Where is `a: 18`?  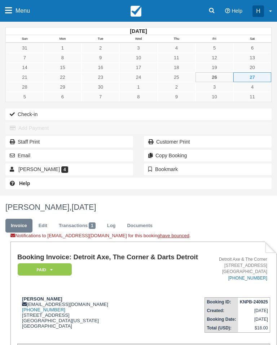
a: 18 is located at coordinates (177, 67).